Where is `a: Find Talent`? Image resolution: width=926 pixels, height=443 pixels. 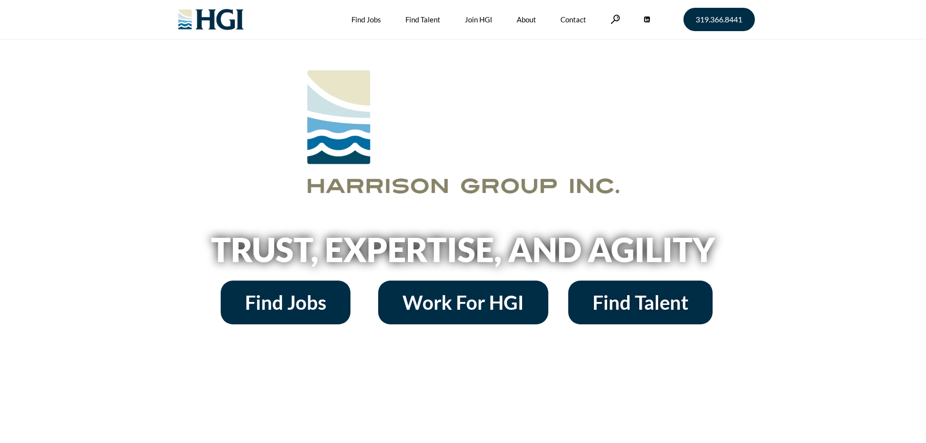 a: Find Talent is located at coordinates (640, 302).